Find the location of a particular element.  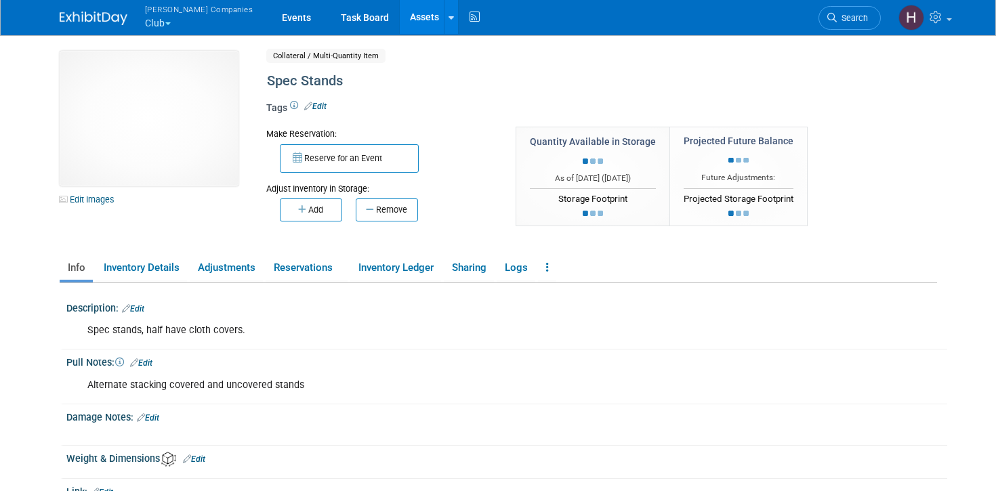

div: Projected Future Balance is located at coordinates (739, 141).